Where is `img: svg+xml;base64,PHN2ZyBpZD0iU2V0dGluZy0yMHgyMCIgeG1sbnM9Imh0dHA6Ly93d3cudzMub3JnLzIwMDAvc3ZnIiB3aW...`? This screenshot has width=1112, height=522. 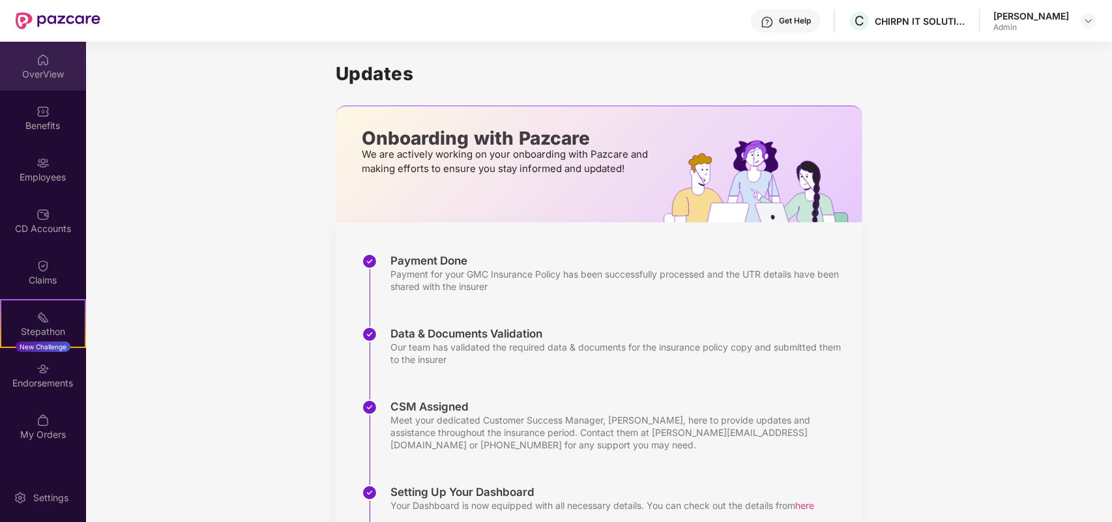
img: svg+xml;base64,PHN2ZyBpZD0iU2V0dGluZy0yMHgyMCIgeG1sbnM9Imh0dHA6Ly93d3cudzMub3JnLzIwMDAvc3ZnIiB3aW... is located at coordinates (20, 498).